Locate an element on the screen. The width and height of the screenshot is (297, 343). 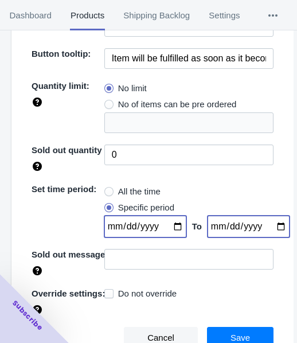
span: All the time is located at coordinates (139, 191).